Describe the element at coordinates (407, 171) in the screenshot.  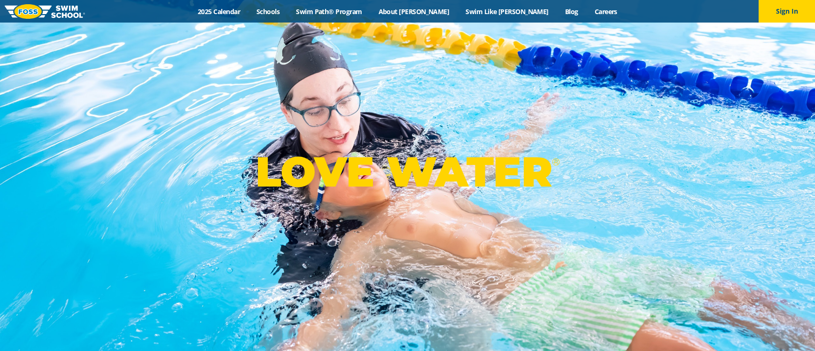
I see `p: LOVE WATER` at that location.